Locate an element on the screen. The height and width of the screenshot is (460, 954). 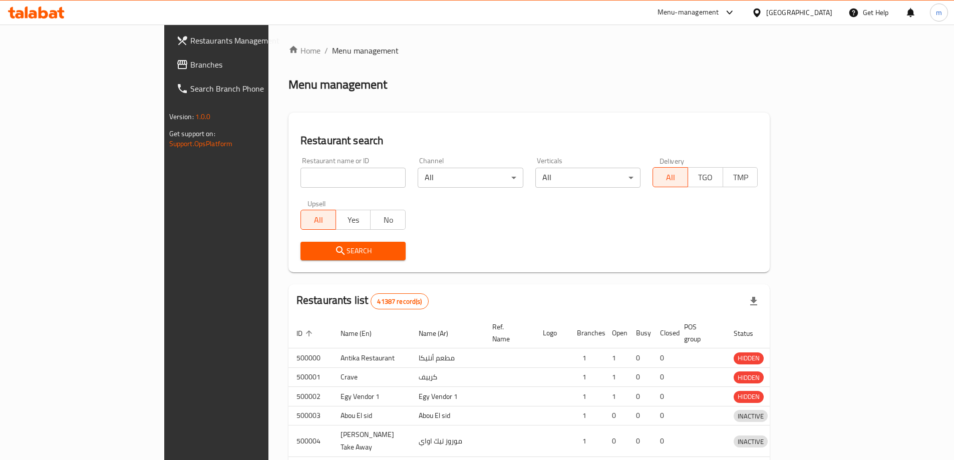
span: Menu management is located at coordinates (365, 51).